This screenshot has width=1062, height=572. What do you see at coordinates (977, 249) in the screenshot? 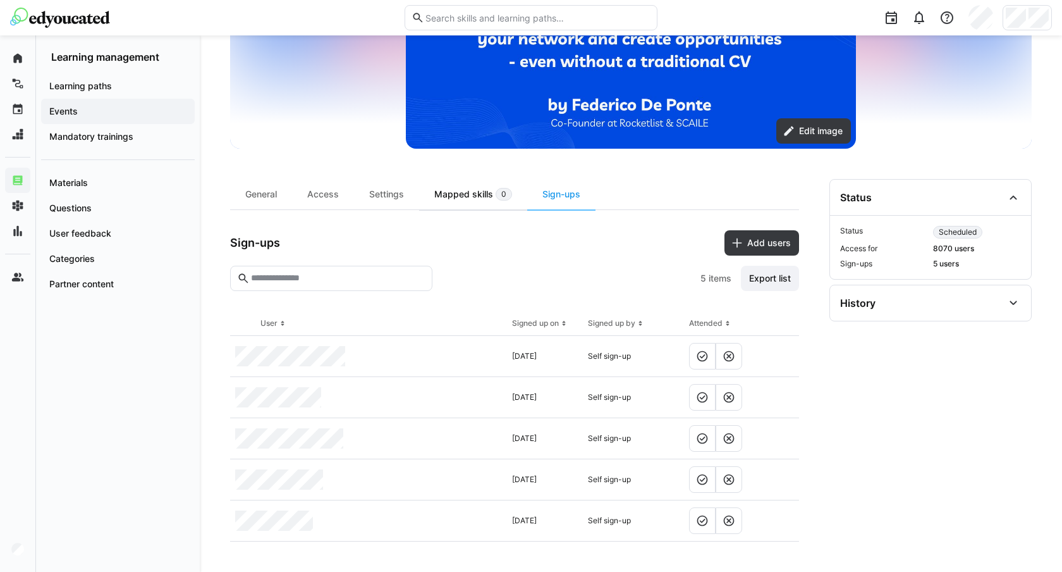
I see `span: 8070 users` at bounding box center [977, 249].